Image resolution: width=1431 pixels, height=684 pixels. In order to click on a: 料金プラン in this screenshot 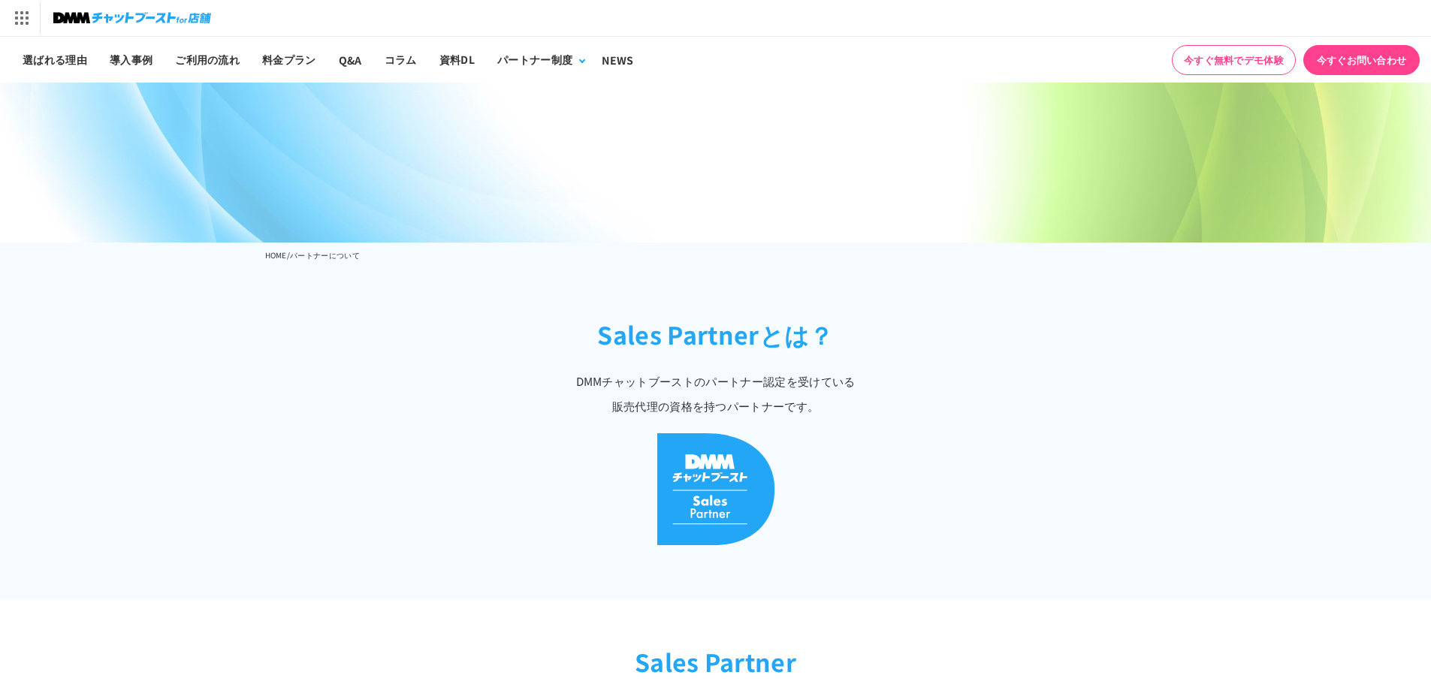, I will do `click(289, 59)`.